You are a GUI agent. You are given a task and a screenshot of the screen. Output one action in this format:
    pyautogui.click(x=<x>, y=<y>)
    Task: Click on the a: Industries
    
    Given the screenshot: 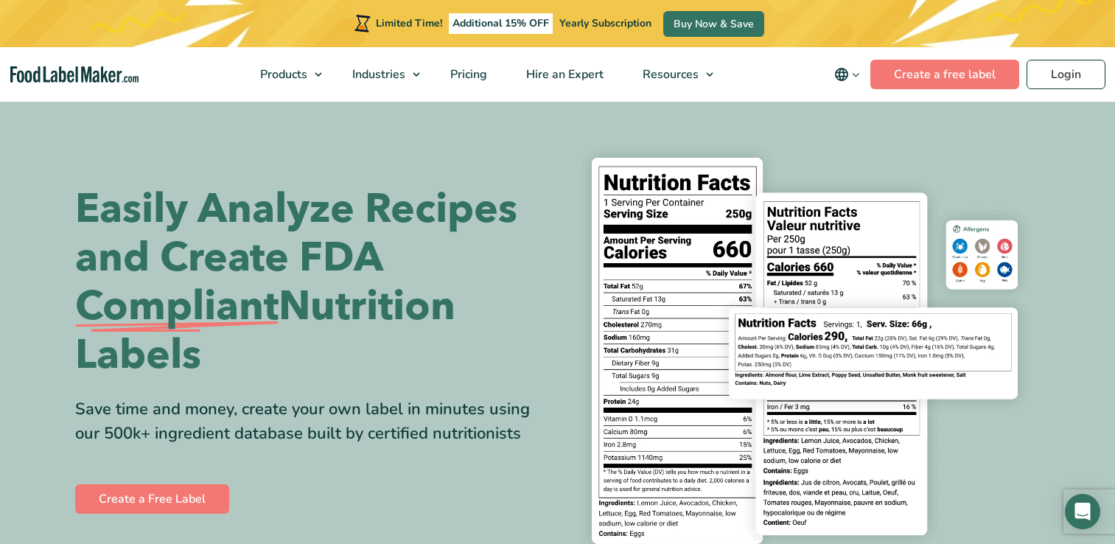 What is the action you would take?
    pyautogui.click(x=380, y=74)
    